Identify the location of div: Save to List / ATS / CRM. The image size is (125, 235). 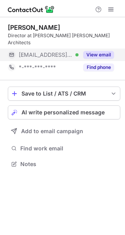
(64, 94).